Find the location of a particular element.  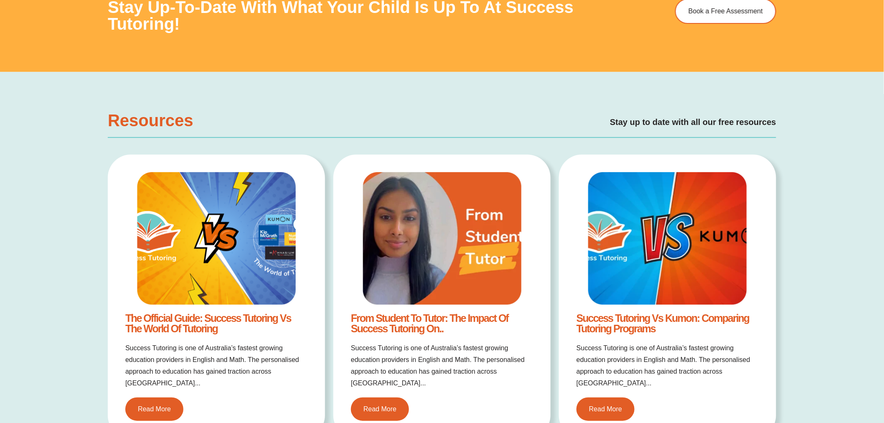

div: Chat Widget is located at coordinates (815, 376).